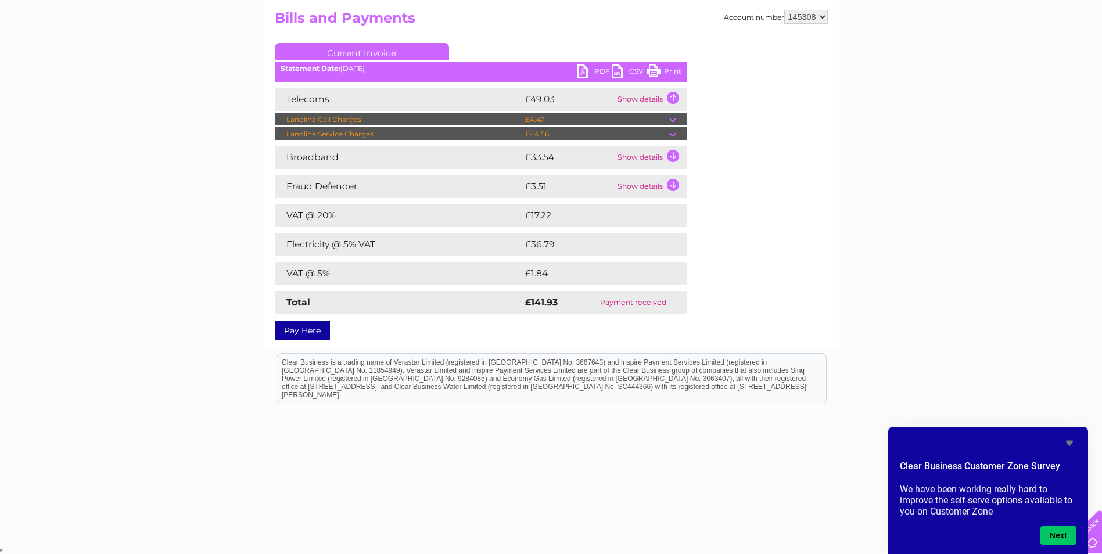 The height and width of the screenshot is (554, 1102). Describe the element at coordinates (1009, 53) in the screenshot. I see `a: Blog` at that location.